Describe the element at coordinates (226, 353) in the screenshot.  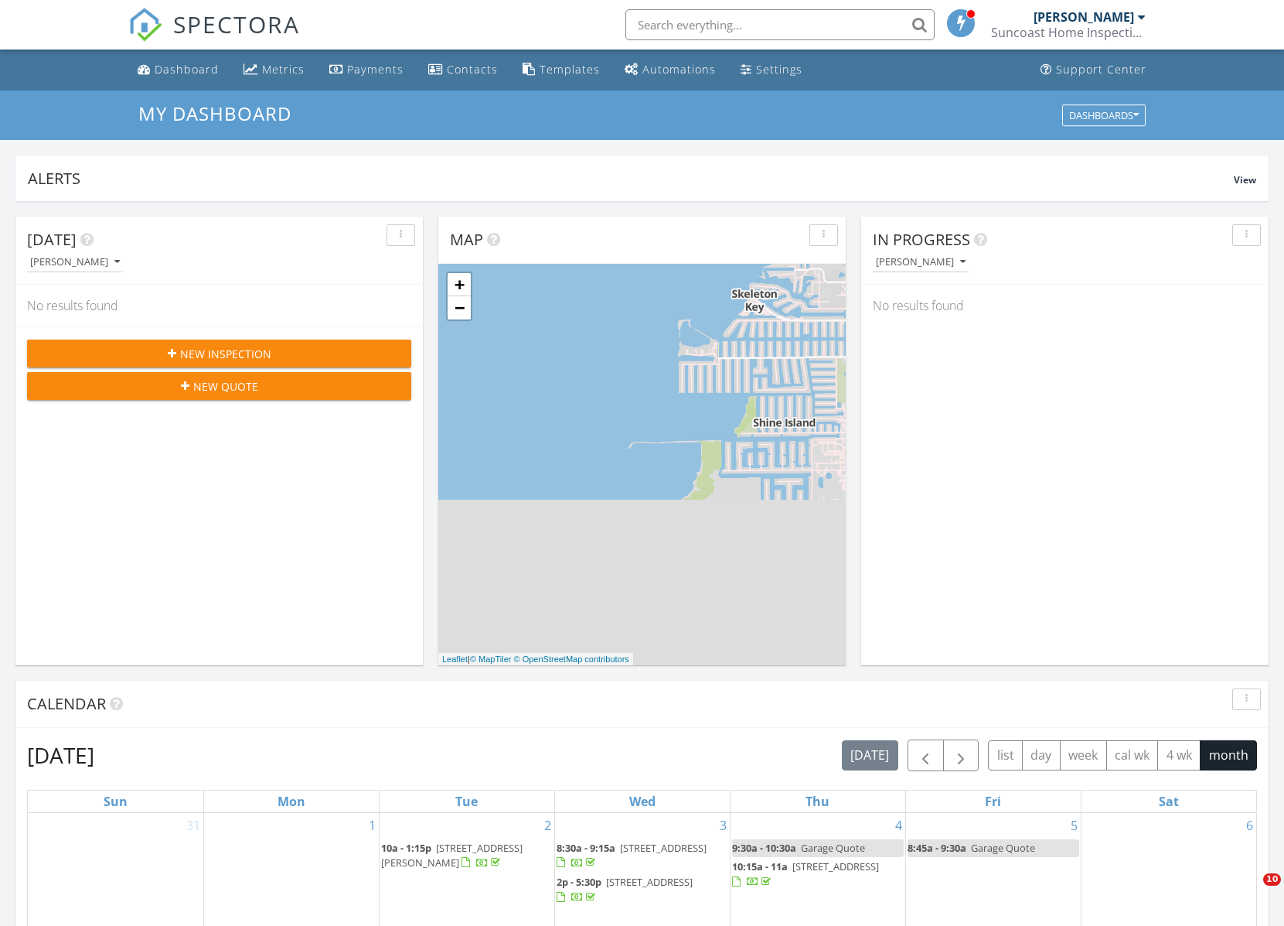
I see `span: New Inspection` at that location.